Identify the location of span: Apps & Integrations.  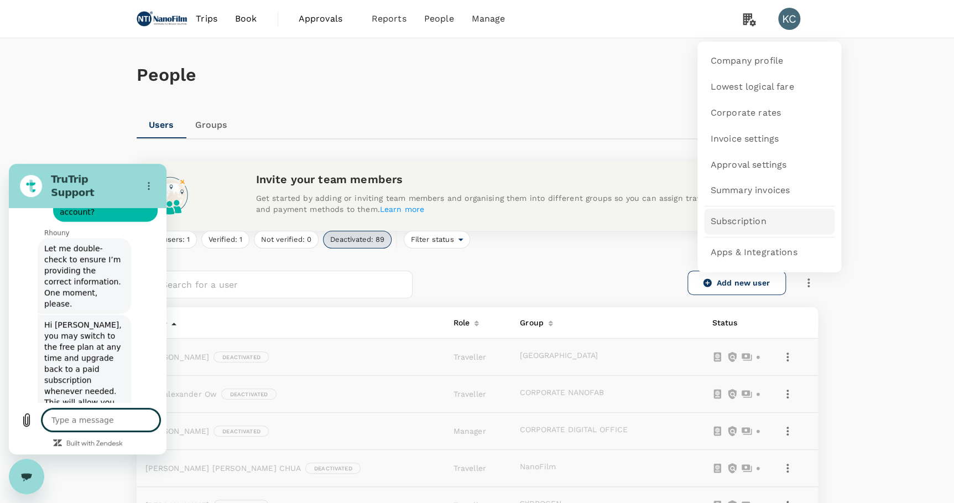
(754, 252).